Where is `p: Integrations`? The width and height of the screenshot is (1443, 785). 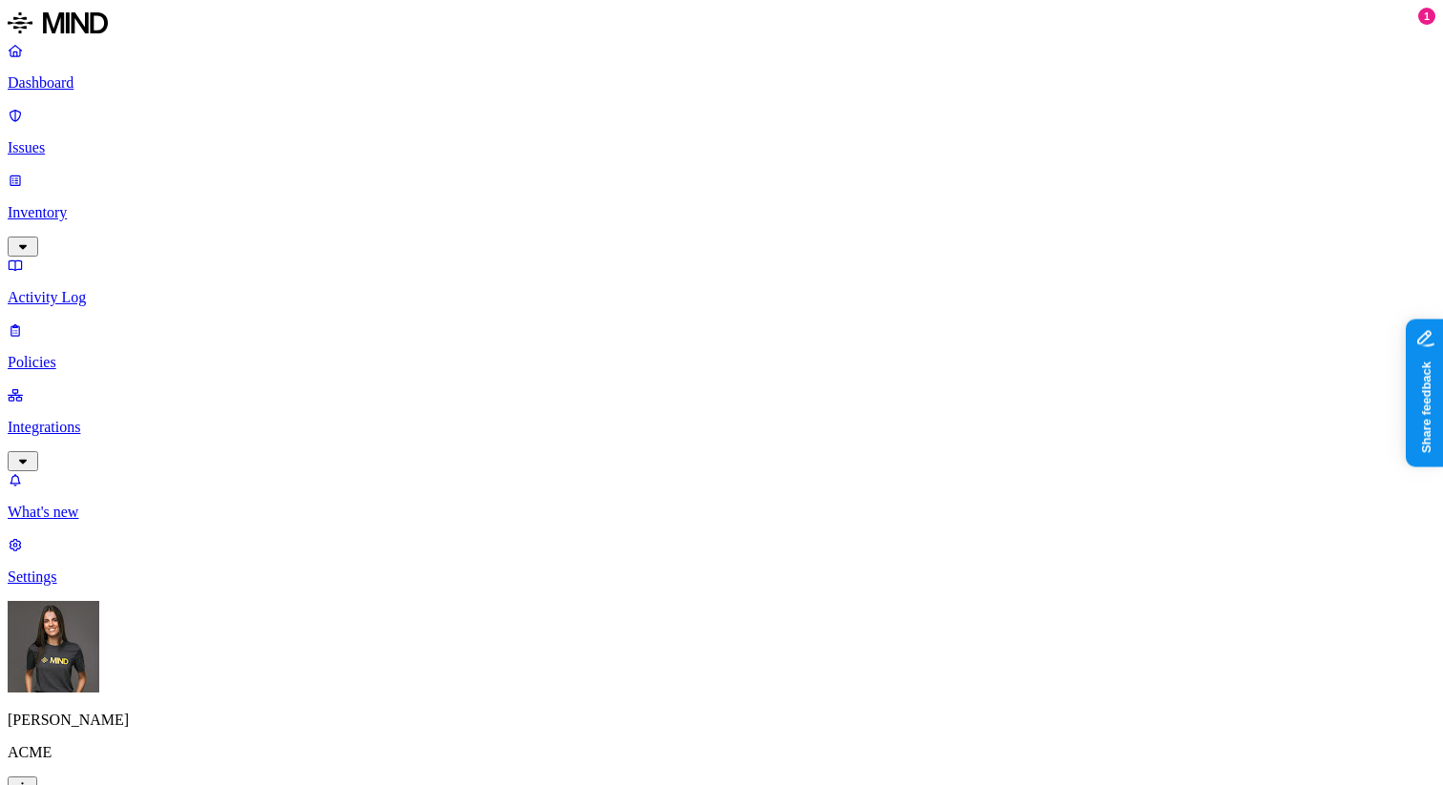 p: Integrations is located at coordinates (722, 428).